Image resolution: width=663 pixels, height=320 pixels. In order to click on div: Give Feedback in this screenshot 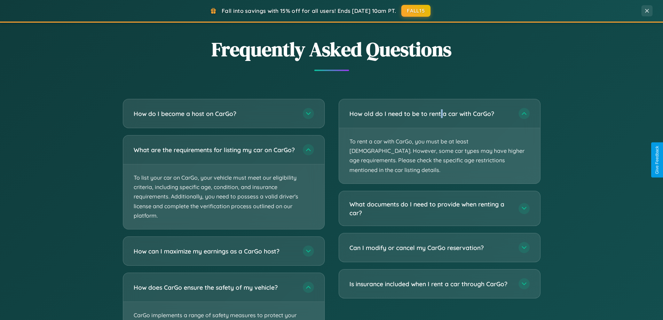, I will do `click(657, 160)`.